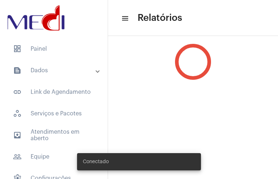 The height and width of the screenshot is (179, 278). What do you see at coordinates (160, 18) in the screenshot?
I see `span: Relatórios` at bounding box center [160, 18].